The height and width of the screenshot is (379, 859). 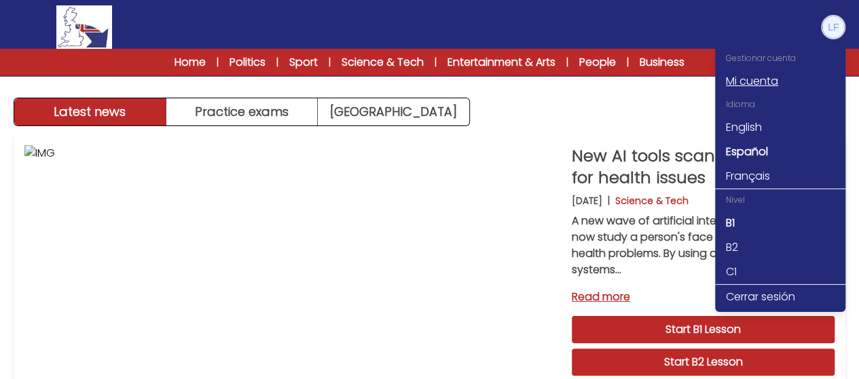 I want to click on a: B1, so click(x=780, y=223).